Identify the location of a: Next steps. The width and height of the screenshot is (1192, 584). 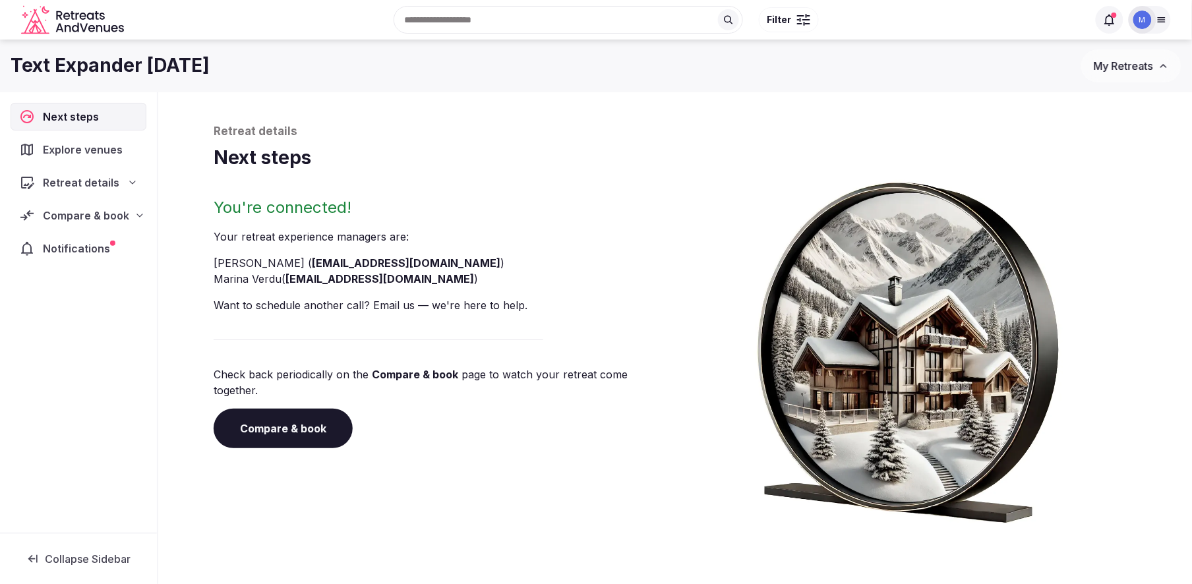
(78, 117).